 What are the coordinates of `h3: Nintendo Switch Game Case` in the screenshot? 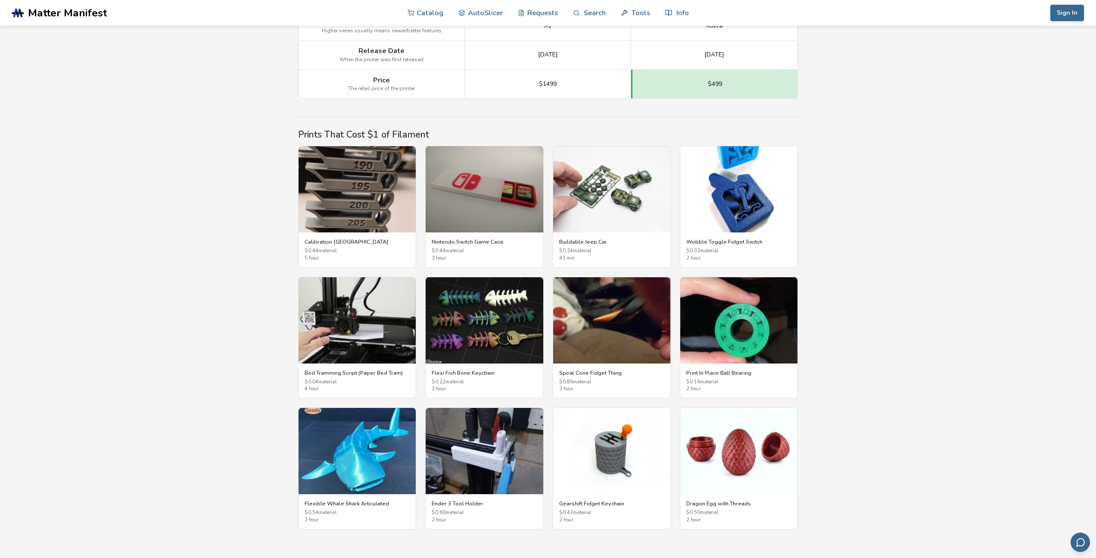 It's located at (484, 242).